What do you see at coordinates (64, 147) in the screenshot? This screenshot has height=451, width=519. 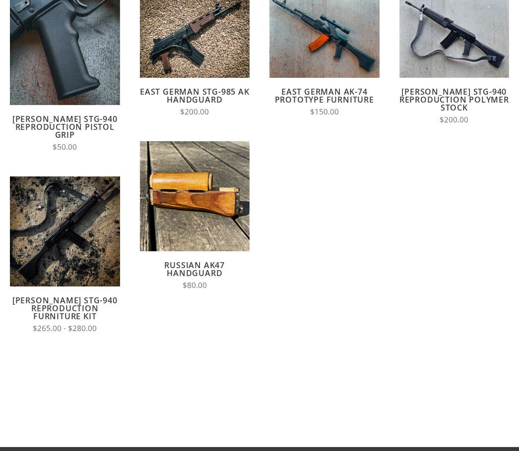 I see `span: $50.00` at bounding box center [64, 147].